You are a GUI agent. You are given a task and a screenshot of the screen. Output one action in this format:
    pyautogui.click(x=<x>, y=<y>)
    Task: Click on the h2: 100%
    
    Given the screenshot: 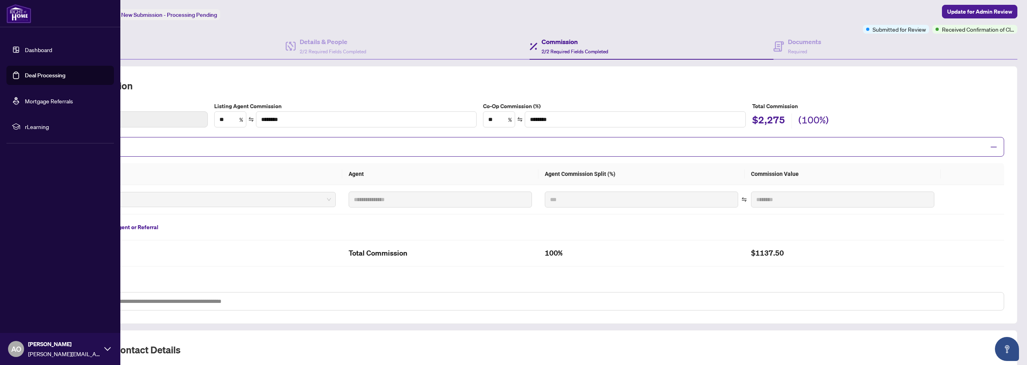 What is the action you would take?
    pyautogui.click(x=641, y=254)
    